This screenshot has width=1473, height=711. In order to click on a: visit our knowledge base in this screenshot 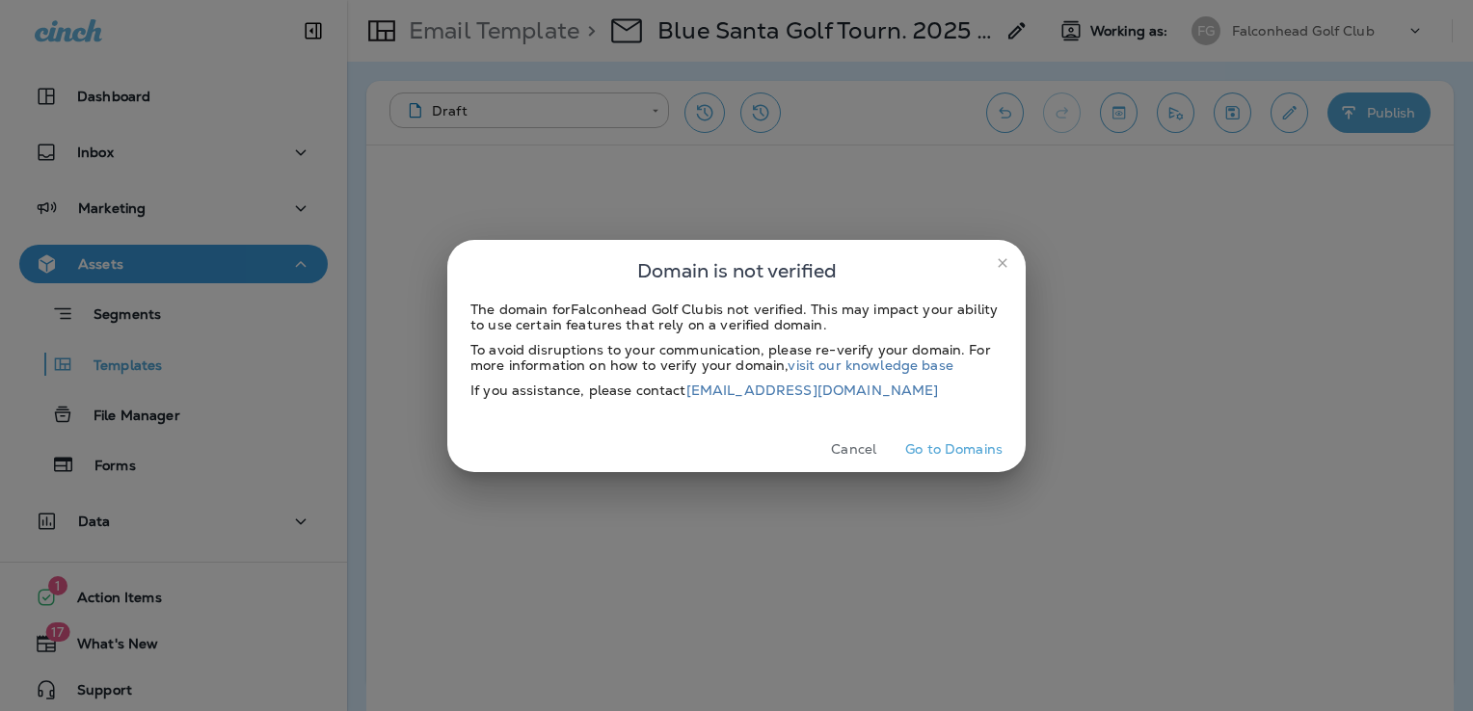, I will do `click(869, 365)`.